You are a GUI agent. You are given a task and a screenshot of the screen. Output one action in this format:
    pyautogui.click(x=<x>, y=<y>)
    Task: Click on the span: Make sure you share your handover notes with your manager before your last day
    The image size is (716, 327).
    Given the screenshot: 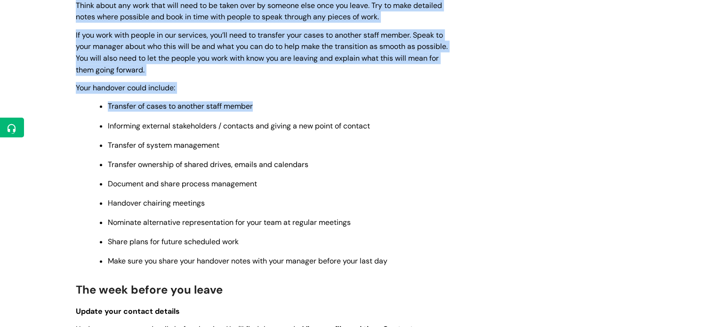 What is the action you would take?
    pyautogui.click(x=248, y=261)
    